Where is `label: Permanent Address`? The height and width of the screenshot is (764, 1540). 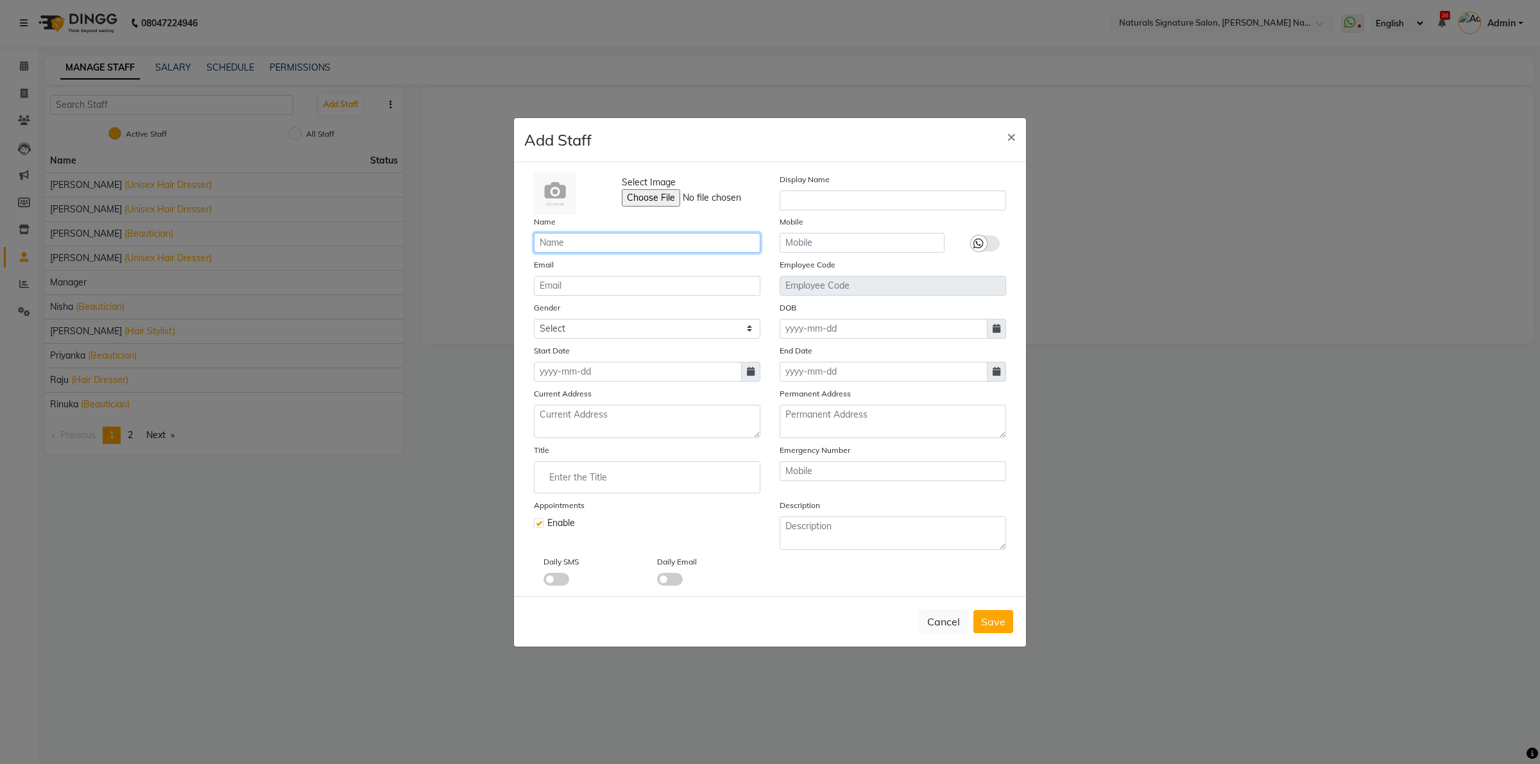
label: Permanent Address is located at coordinates (815, 394).